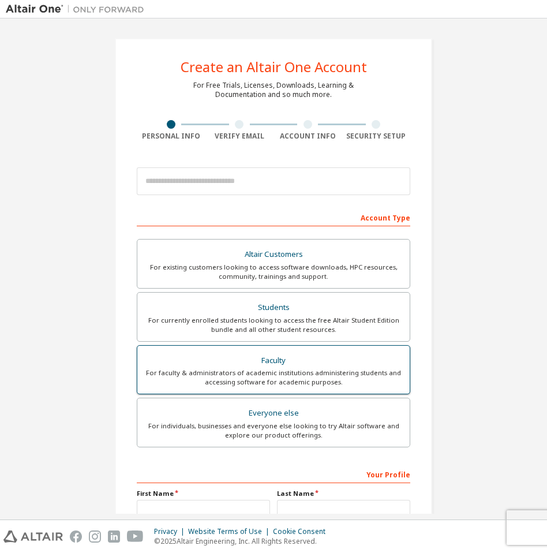 This screenshot has width=547, height=553. What do you see at coordinates (274, 272) in the screenshot?
I see `div: For existing customers looking to access software downloads, HPC resources, community, trainings ...` at bounding box center [274, 272].